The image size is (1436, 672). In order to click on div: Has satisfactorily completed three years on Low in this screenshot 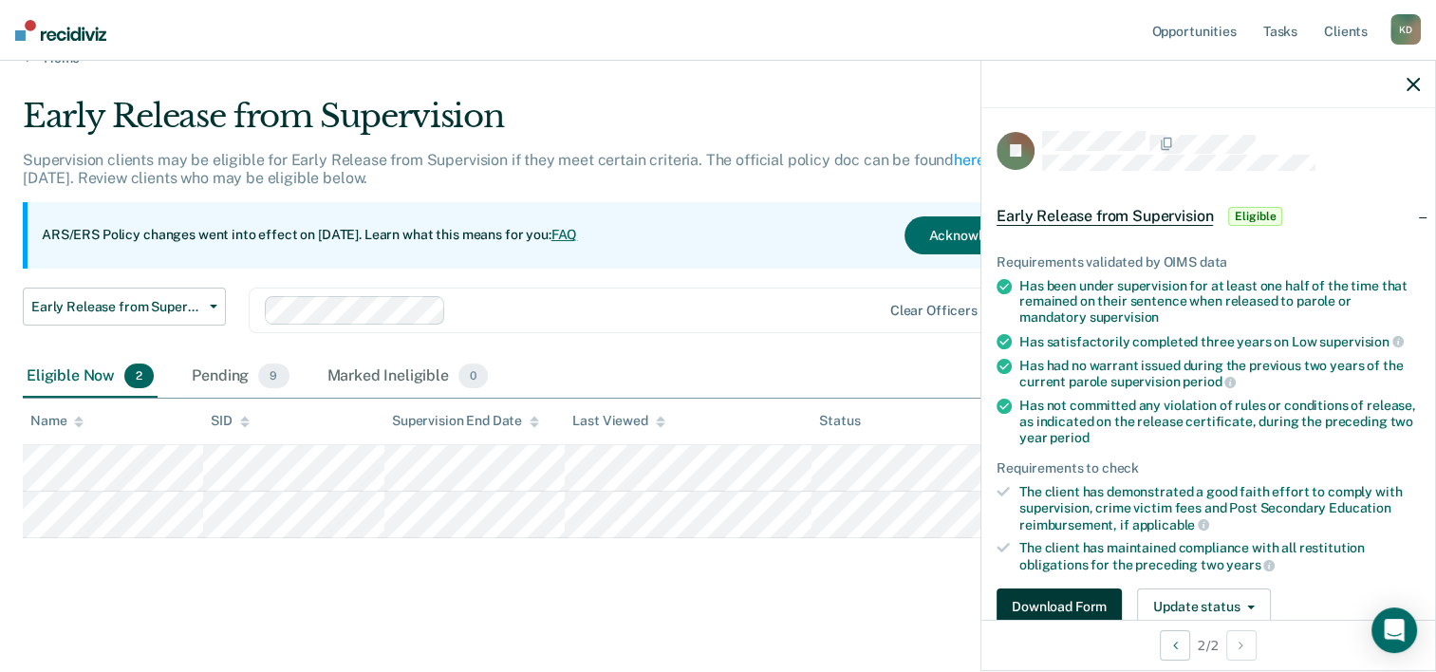, I will do `click(1220, 342)`.